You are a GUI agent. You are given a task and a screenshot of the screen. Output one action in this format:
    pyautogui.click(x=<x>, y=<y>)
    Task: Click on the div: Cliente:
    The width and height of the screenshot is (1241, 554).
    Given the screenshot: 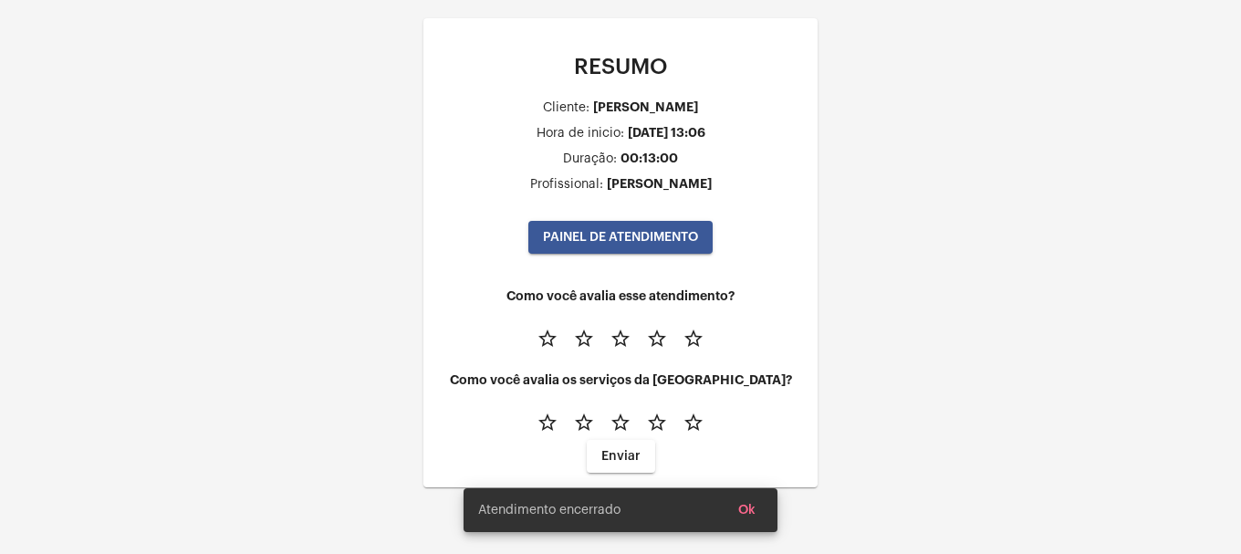 What is the action you would take?
    pyautogui.click(x=566, y=108)
    